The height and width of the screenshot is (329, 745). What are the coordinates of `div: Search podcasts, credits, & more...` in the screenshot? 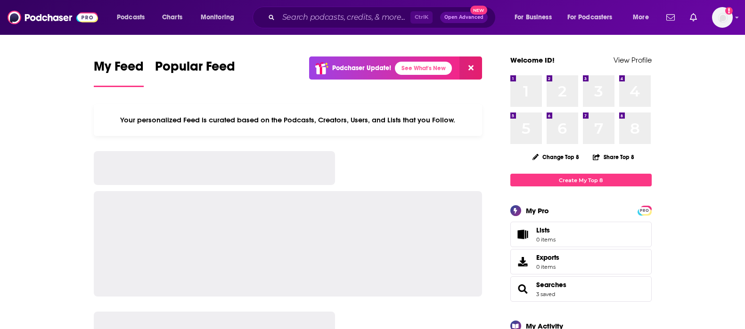 It's located at (383, 17).